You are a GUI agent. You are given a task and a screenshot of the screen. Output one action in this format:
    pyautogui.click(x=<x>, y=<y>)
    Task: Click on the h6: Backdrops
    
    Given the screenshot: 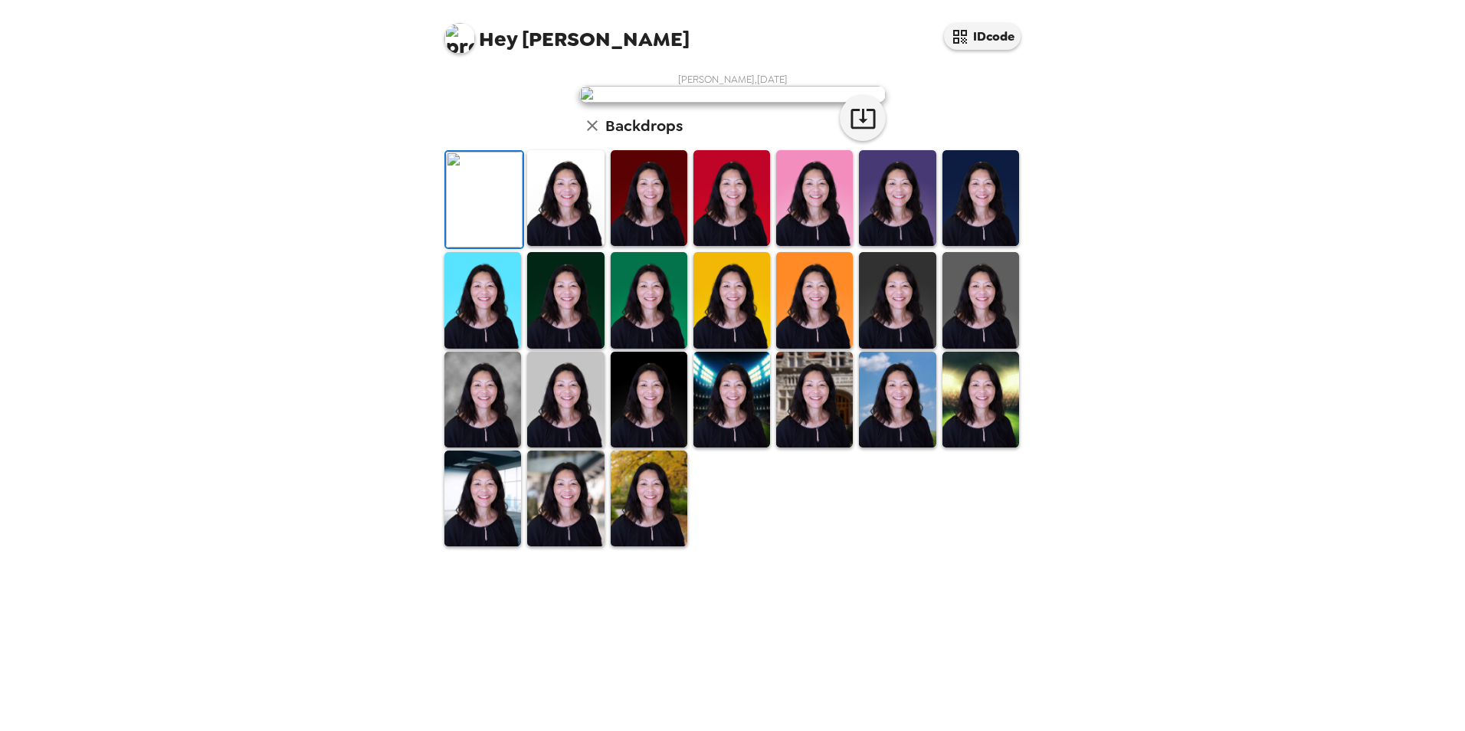 What is the action you would take?
    pyautogui.click(x=643, y=126)
    